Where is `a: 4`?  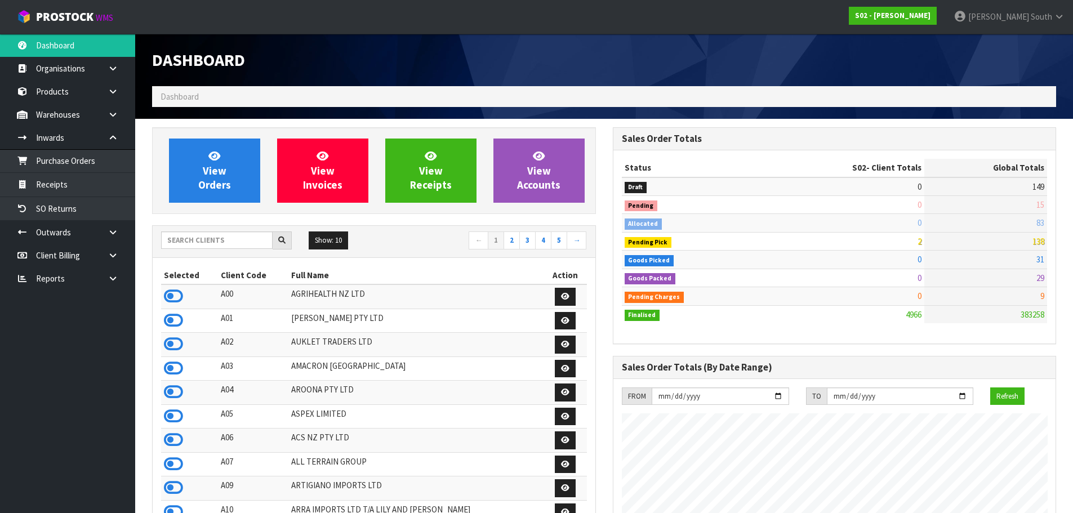
a: 4 is located at coordinates (543, 241).